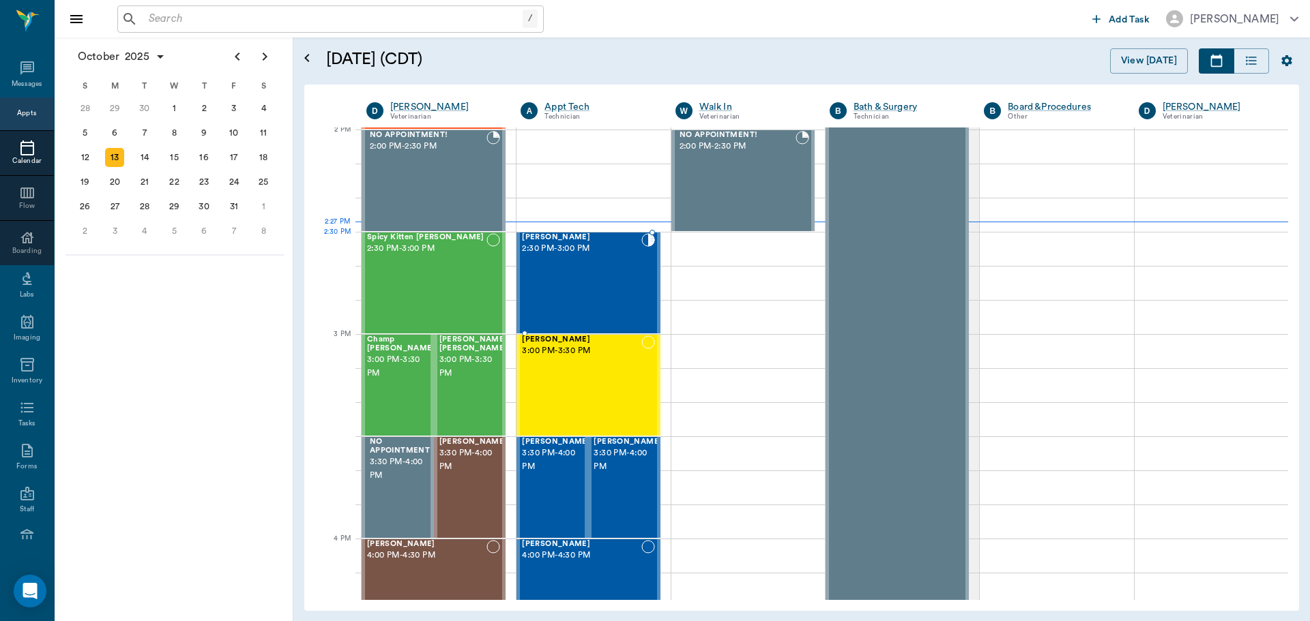 This screenshot has width=1310, height=621. Describe the element at coordinates (85, 207) in the screenshot. I see `div: Sunday, October 26, 2025` at that location.